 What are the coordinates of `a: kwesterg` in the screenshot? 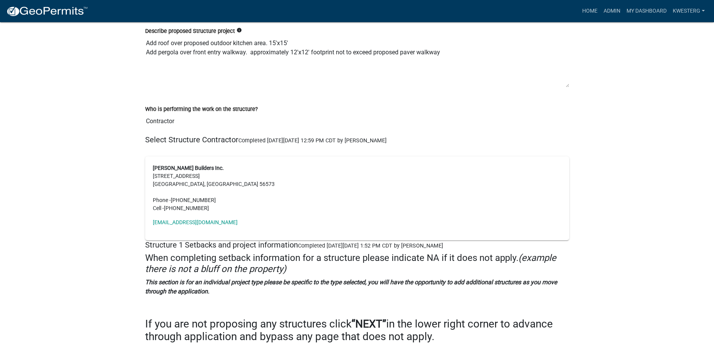 It's located at (689, 11).